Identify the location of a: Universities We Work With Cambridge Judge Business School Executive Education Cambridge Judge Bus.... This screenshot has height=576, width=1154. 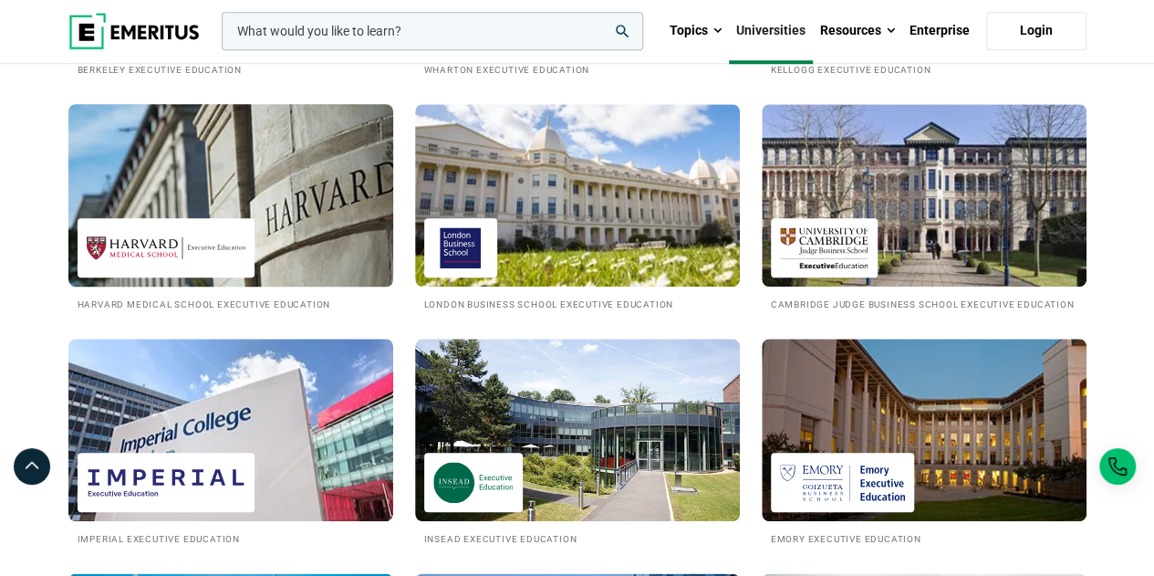
(924, 207).